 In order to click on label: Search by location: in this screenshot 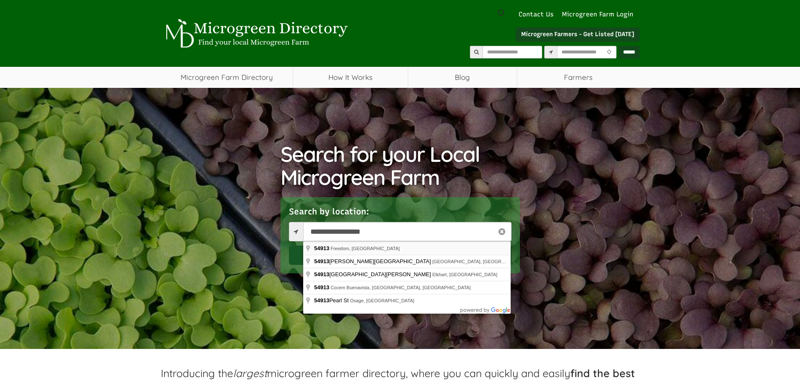, I will do `click(329, 211)`.